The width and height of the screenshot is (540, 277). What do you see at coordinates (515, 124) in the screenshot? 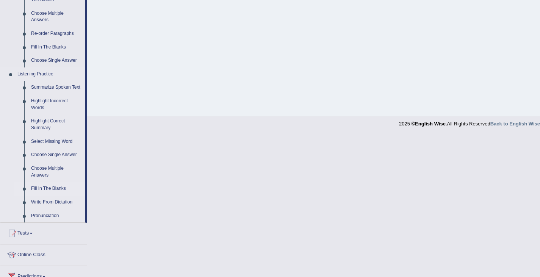
I see `strong: Back to English Wise` at bounding box center [515, 124].